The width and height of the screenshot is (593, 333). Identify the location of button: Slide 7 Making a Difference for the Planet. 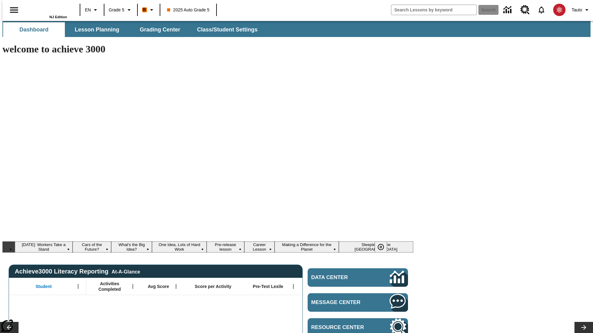
(306, 247).